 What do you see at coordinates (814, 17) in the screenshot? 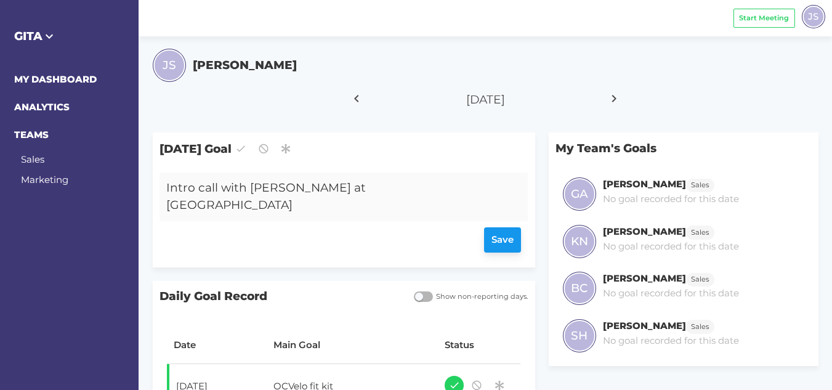
I see `div: JS` at bounding box center [814, 17].